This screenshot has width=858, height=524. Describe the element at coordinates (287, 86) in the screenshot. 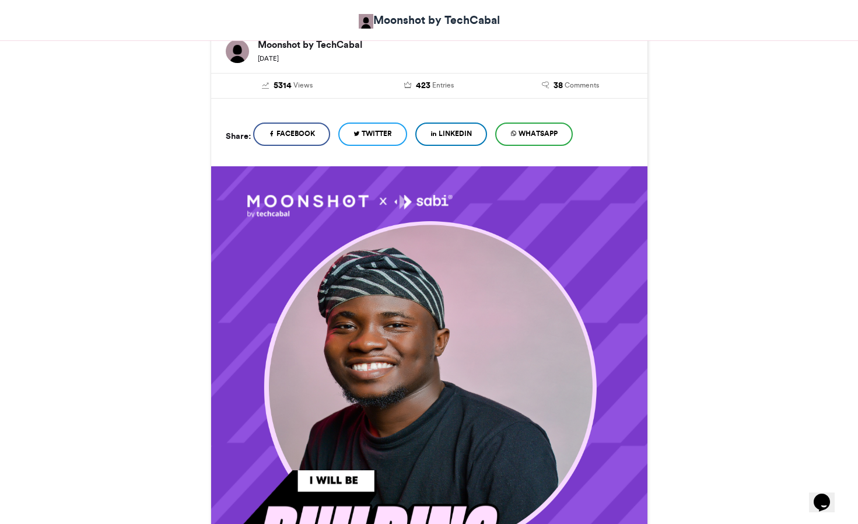

I see `a: 5314 Views` at that location.